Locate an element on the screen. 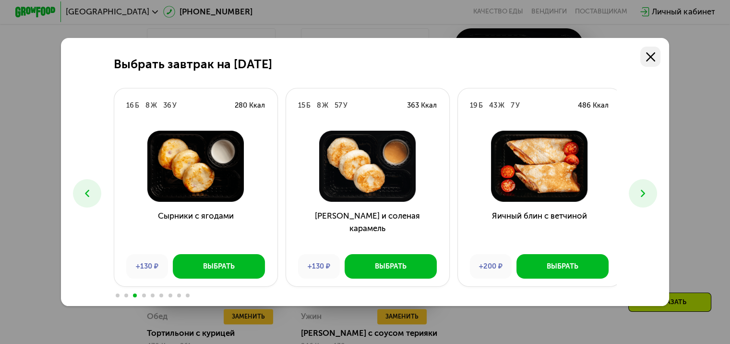 The width and height of the screenshot is (730, 344). img: Сырники с ягодами is located at coordinates (195, 166).